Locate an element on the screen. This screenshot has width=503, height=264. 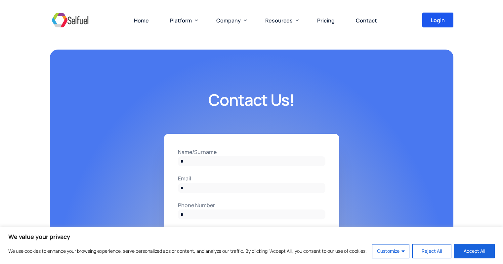
a: Login is located at coordinates (438, 20).